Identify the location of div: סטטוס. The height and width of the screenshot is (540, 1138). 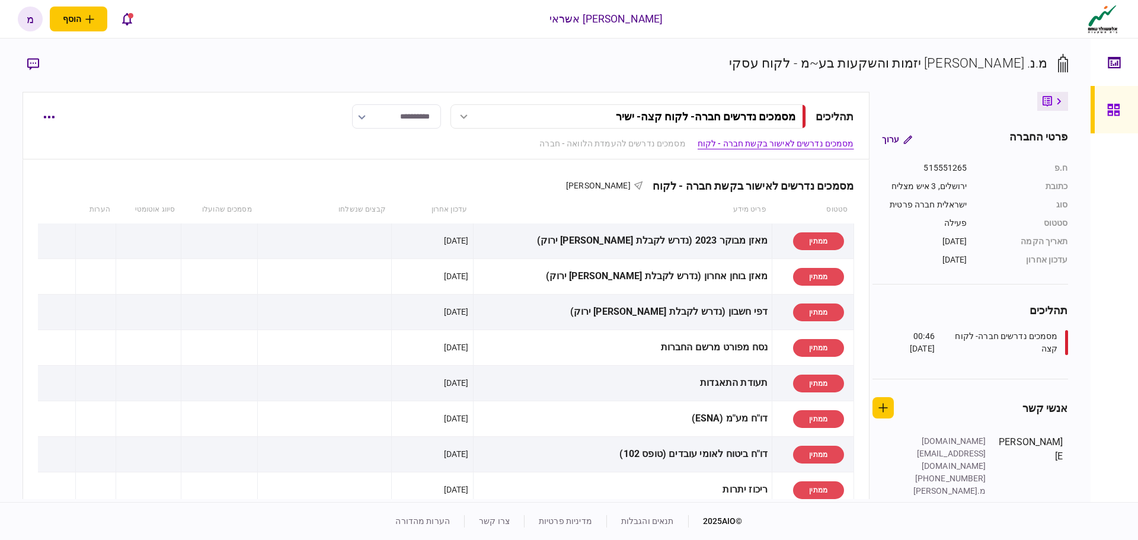
(1023, 223).